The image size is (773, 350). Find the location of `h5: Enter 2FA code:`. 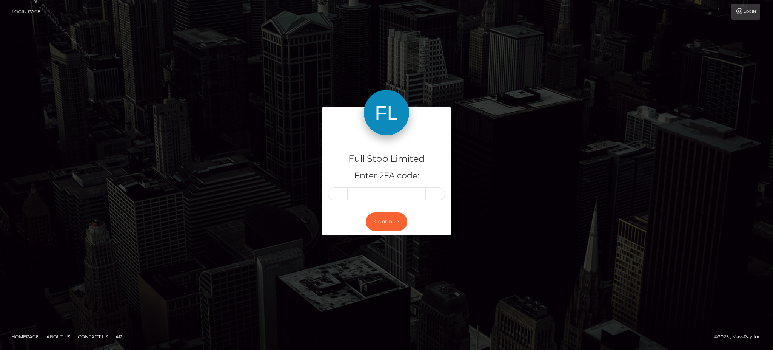

h5: Enter 2FA code: is located at coordinates (387, 176).